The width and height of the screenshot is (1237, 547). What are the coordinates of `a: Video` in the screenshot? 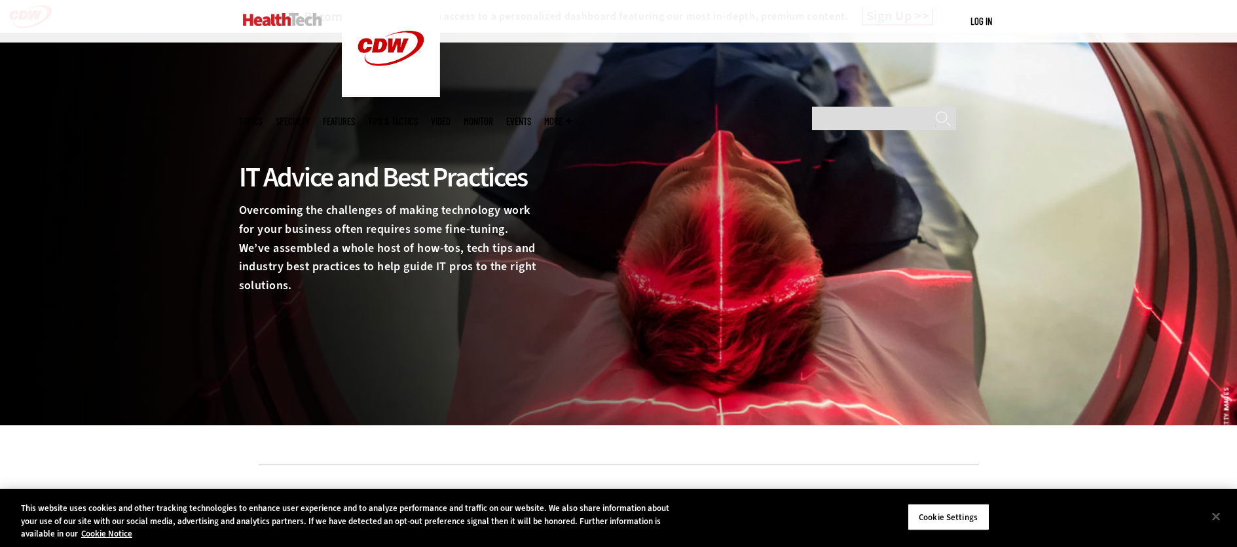 It's located at (441, 121).